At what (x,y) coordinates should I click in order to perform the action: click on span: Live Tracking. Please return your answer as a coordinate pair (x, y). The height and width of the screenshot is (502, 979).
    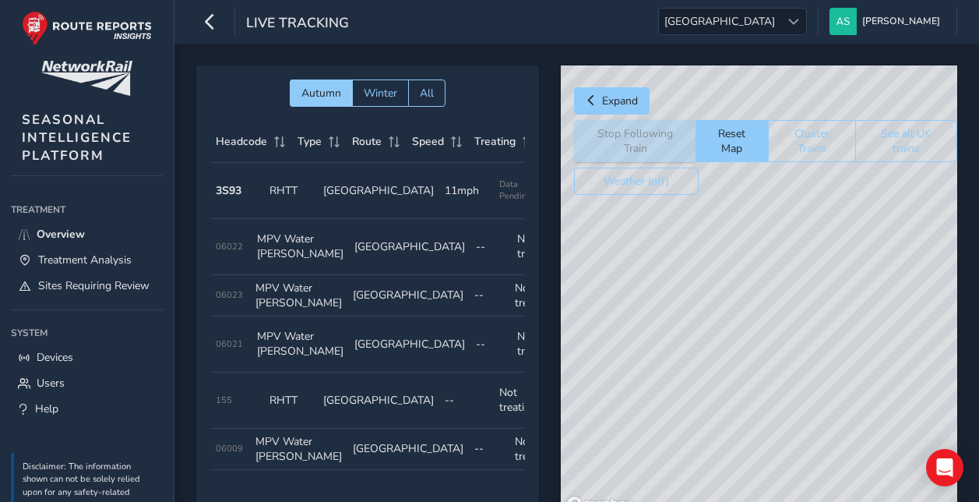
    Looking at the image, I should click on (298, 24).